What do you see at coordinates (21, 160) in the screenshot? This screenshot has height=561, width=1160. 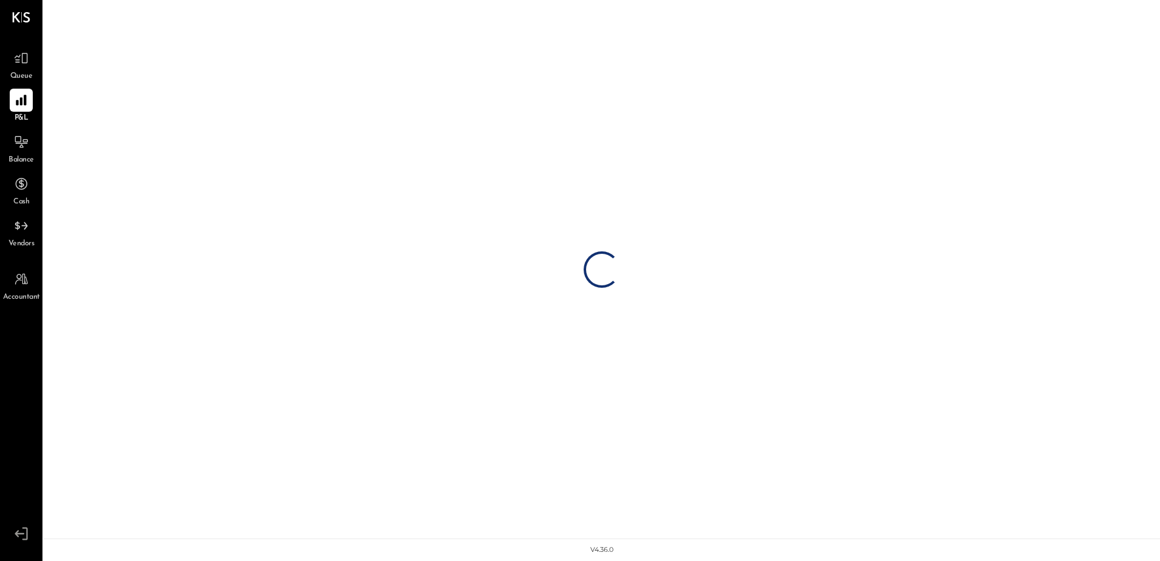 I see `span: Balance` at bounding box center [21, 160].